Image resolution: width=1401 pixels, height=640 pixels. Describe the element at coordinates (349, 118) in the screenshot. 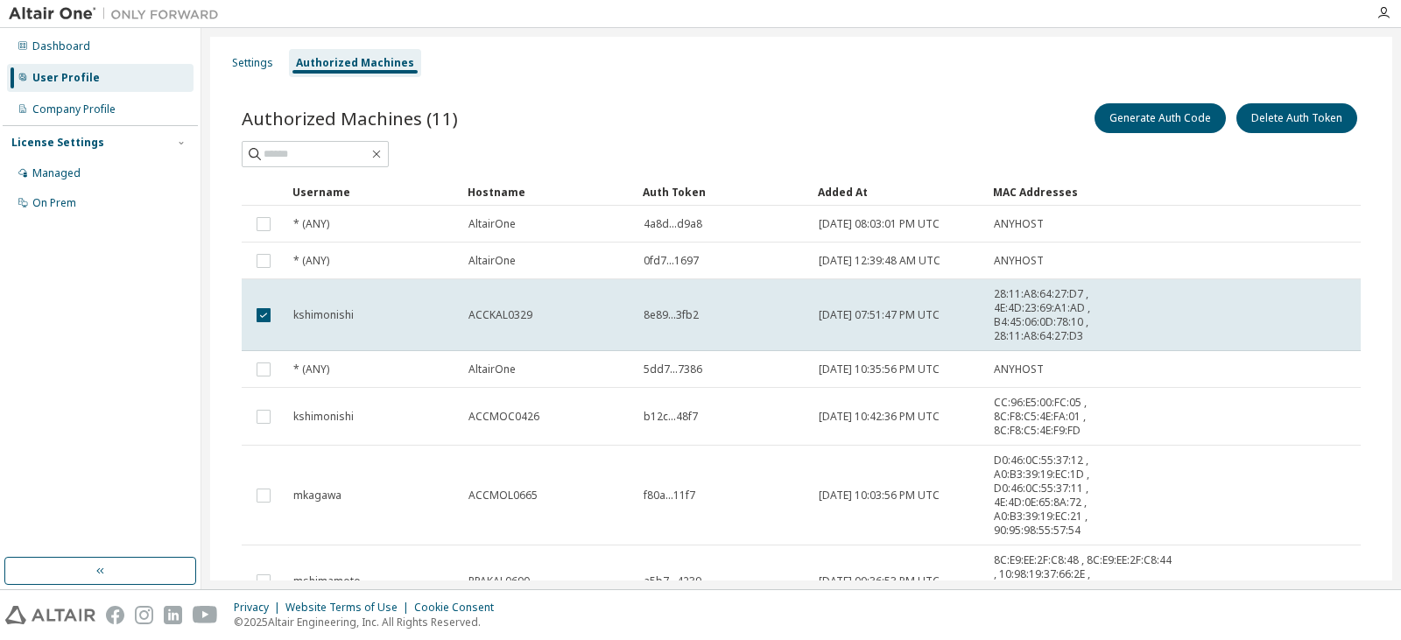

I see `span: Authorized Machines (11)` at that location.